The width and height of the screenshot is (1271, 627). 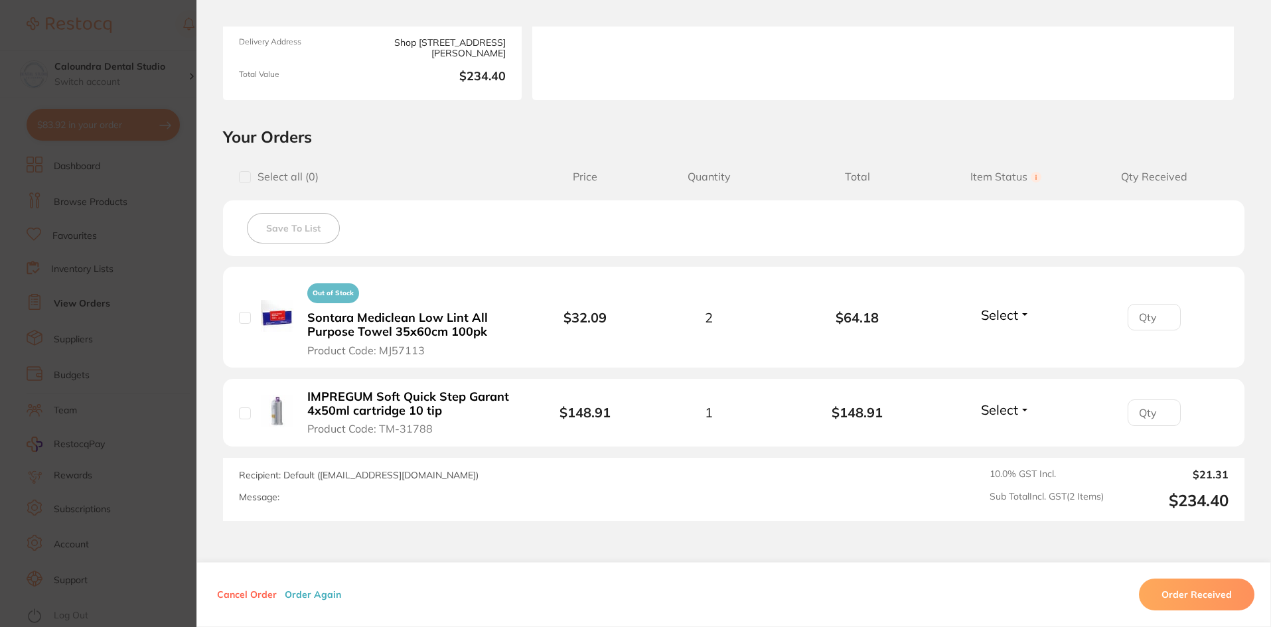 I want to click on b: $32.09, so click(x=585, y=317).